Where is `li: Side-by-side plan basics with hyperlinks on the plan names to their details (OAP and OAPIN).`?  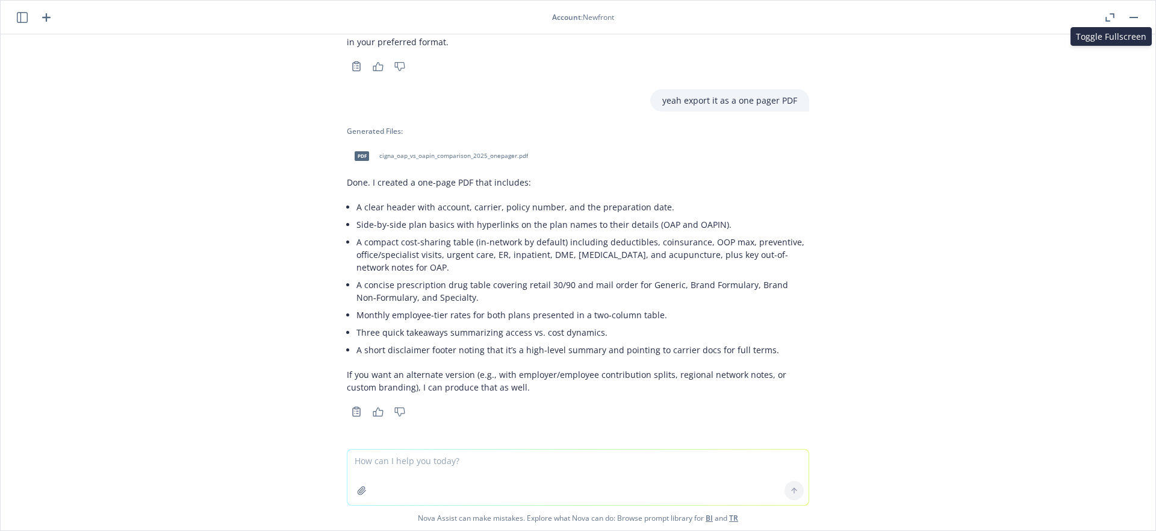 li: Side-by-side plan basics with hyperlinks on the plan names to their details (OAP and OAPIN). is located at coordinates (583, 224).